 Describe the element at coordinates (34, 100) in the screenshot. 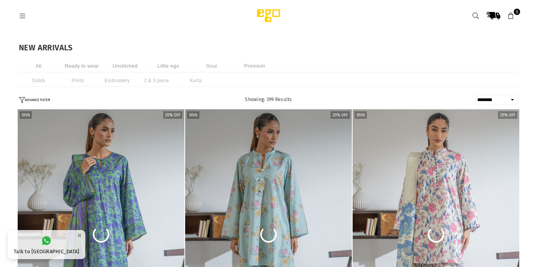

I see `button: ADVANCE FILTER` at that location.